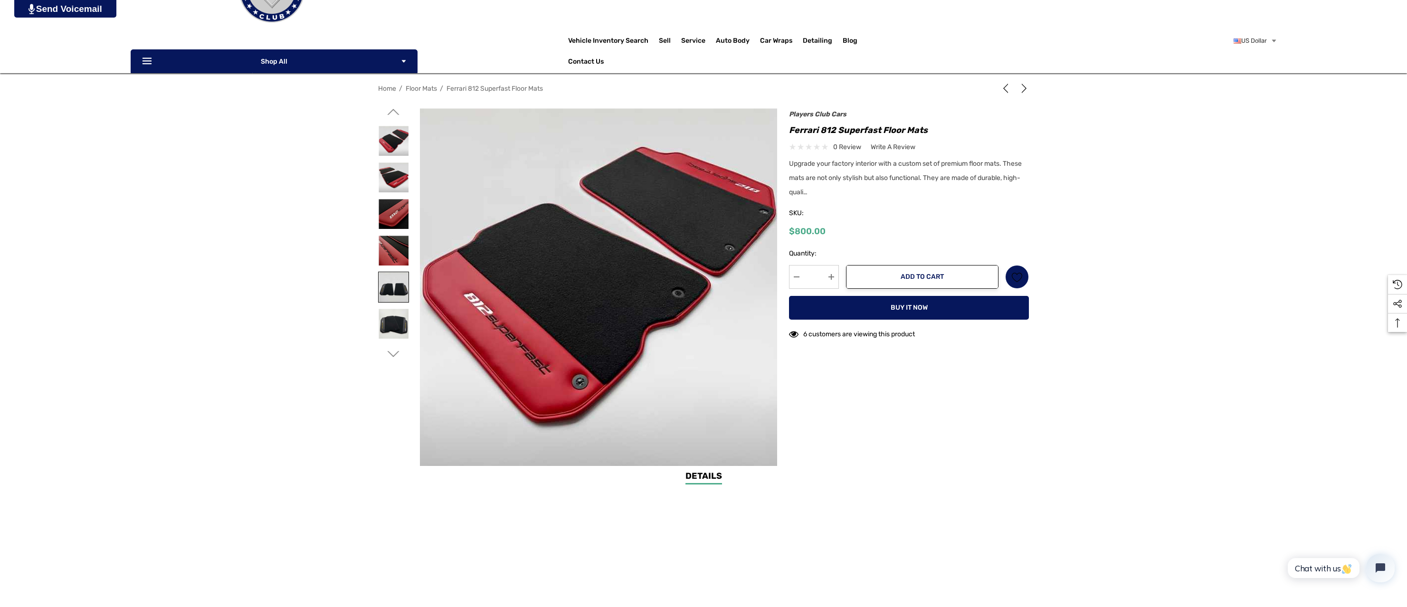 The width and height of the screenshot is (1407, 607). Describe the element at coordinates (103, 22) in the screenshot. I see `button: Open chat widget` at that location.